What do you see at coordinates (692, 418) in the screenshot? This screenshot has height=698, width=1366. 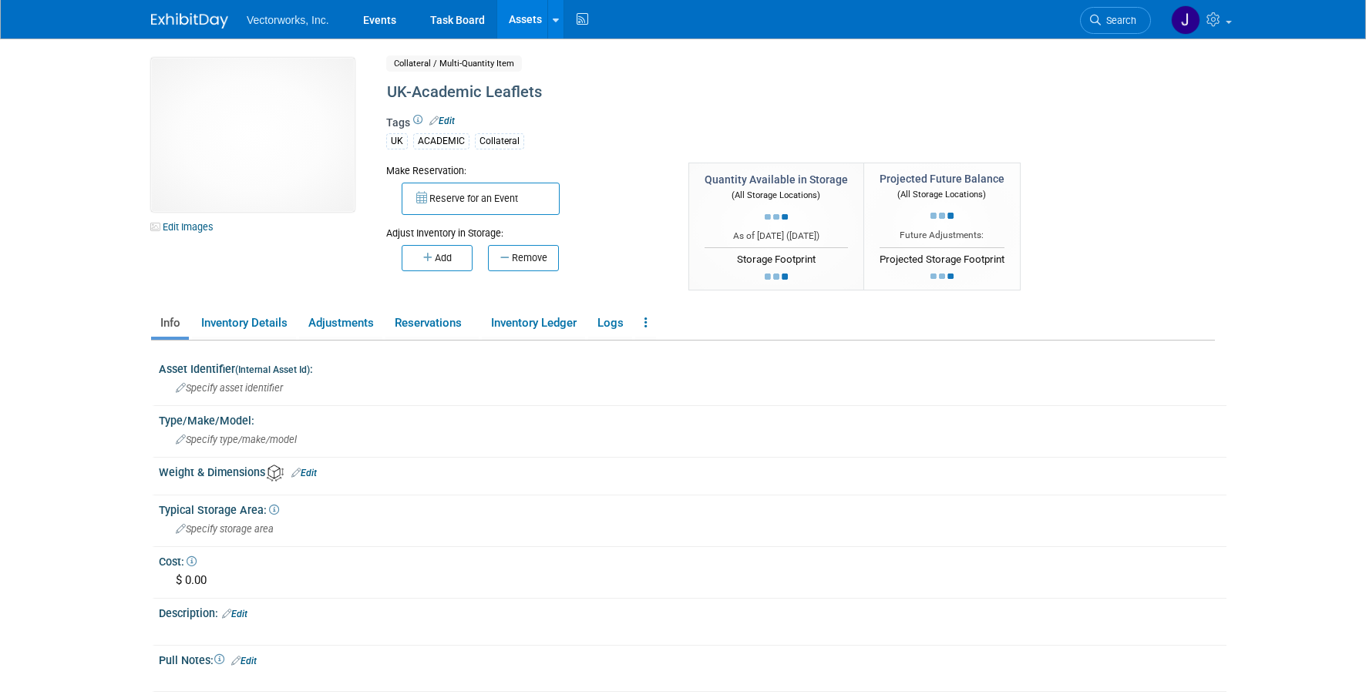 I see `div: Type/Make/Model:` at bounding box center [692, 418].